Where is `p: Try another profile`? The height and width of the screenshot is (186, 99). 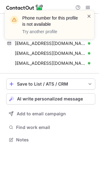 p: Try another profile is located at coordinates (51, 32).